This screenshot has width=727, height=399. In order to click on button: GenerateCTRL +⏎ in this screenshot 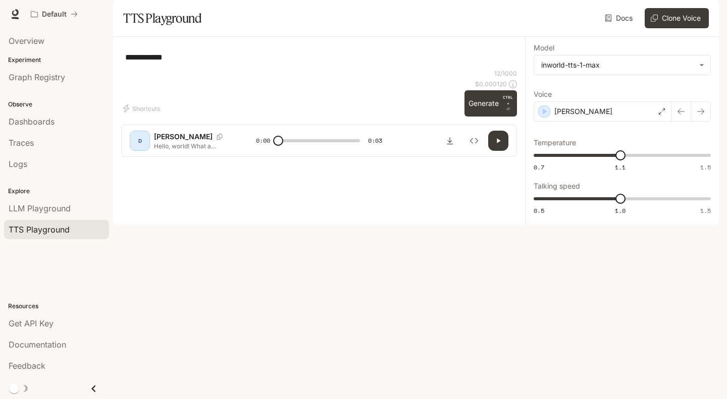, I will do `click(491, 104)`.